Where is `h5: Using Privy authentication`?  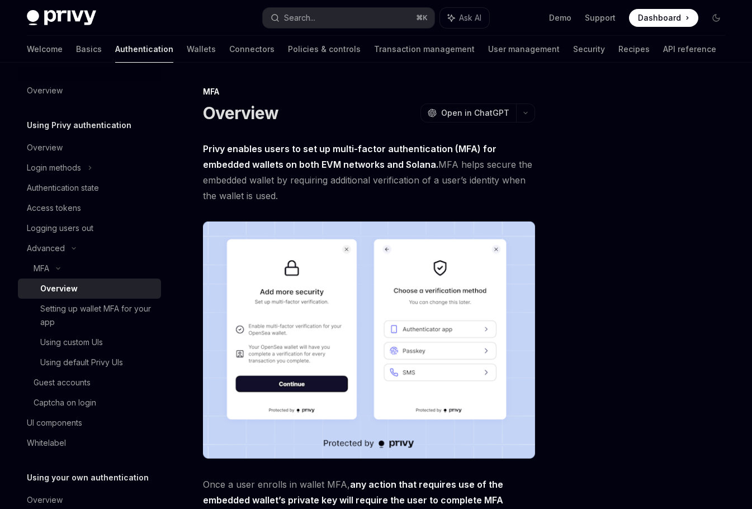 h5: Using Privy authentication is located at coordinates (79, 125).